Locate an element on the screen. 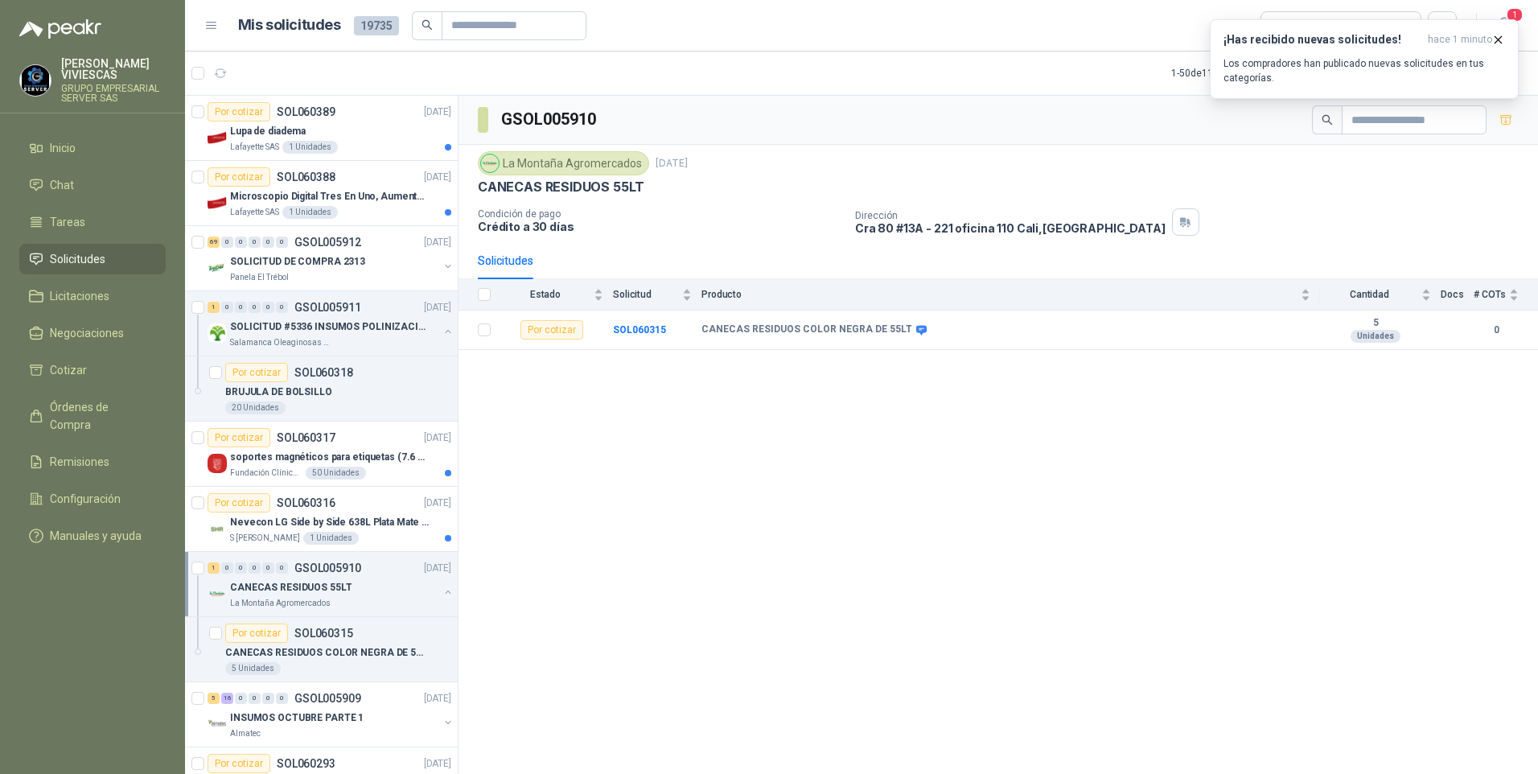 This screenshot has width=1538, height=774. span: Producto is located at coordinates (999, 294).